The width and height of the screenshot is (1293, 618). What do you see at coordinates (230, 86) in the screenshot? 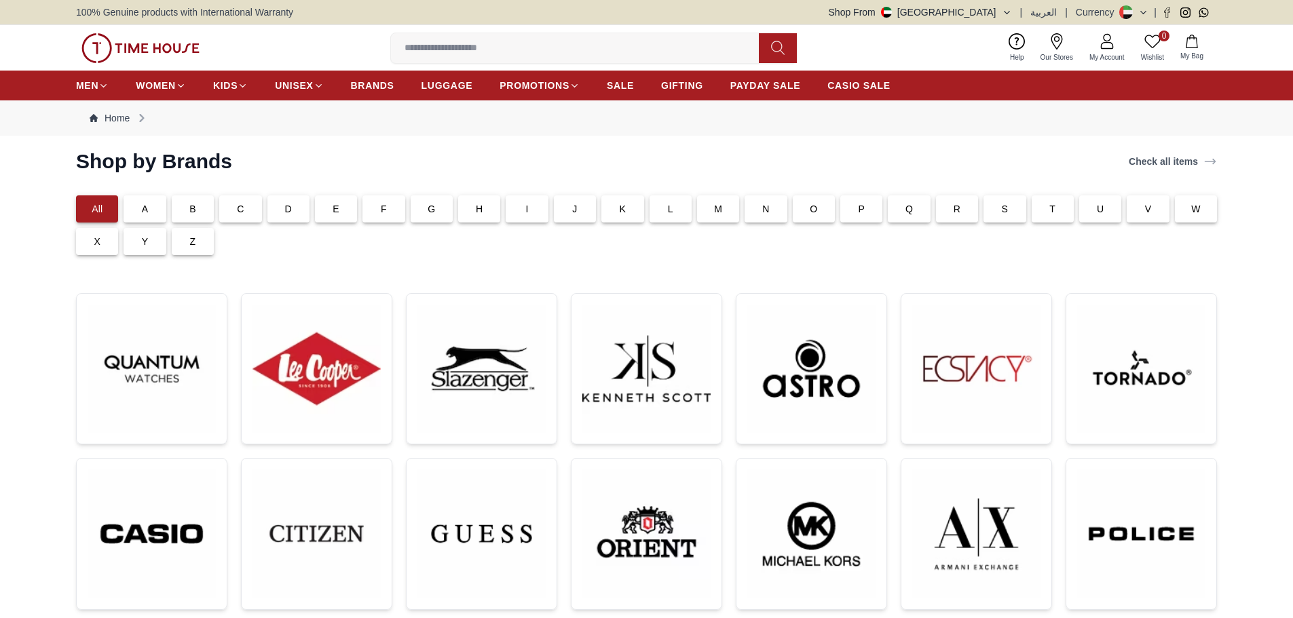
I see `a: KIDS` at bounding box center [230, 86].